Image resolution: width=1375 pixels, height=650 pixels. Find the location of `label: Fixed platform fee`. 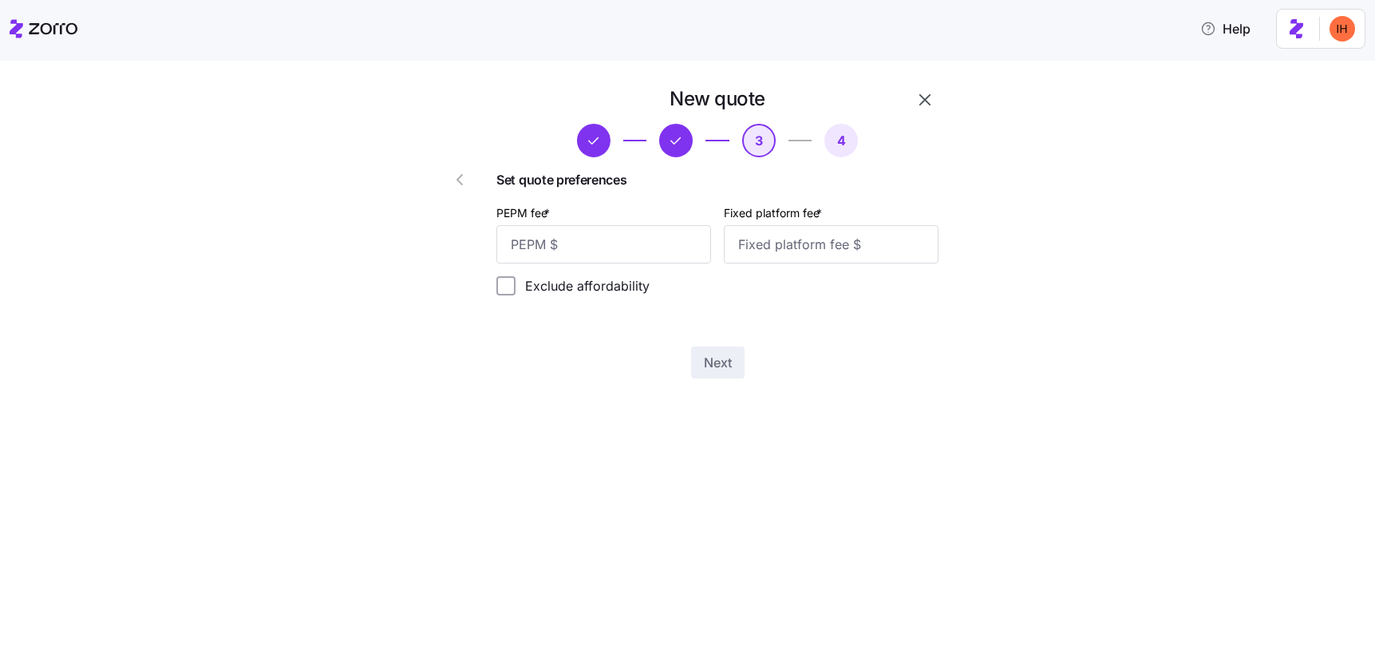

label: Fixed platform fee is located at coordinates (774, 213).